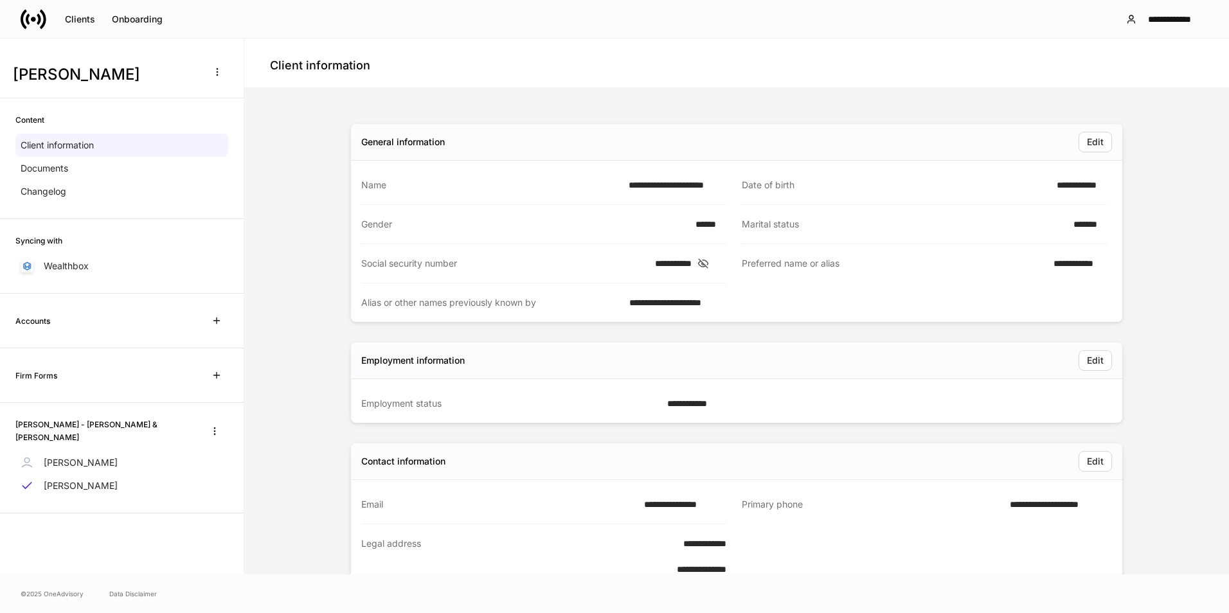 Image resolution: width=1229 pixels, height=613 pixels. I want to click on h6: Firm Forms, so click(36, 375).